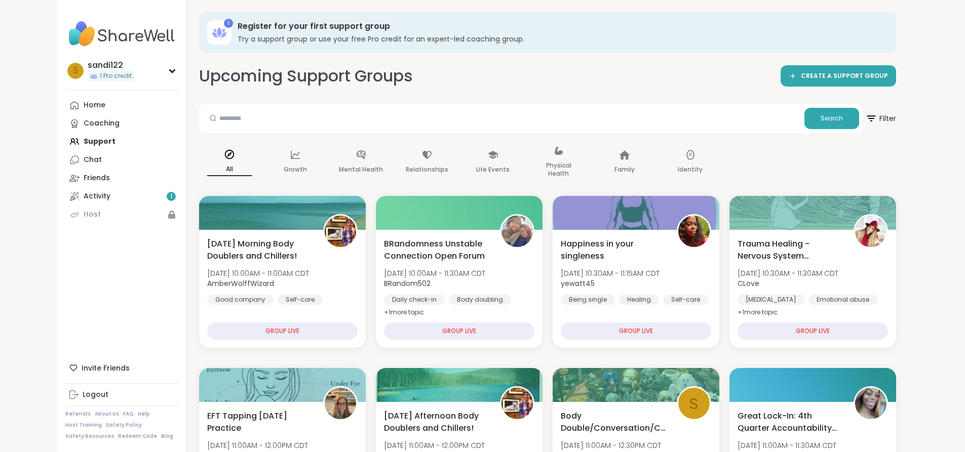  Describe the element at coordinates (122, 395) in the screenshot. I see `a: Logout` at that location.